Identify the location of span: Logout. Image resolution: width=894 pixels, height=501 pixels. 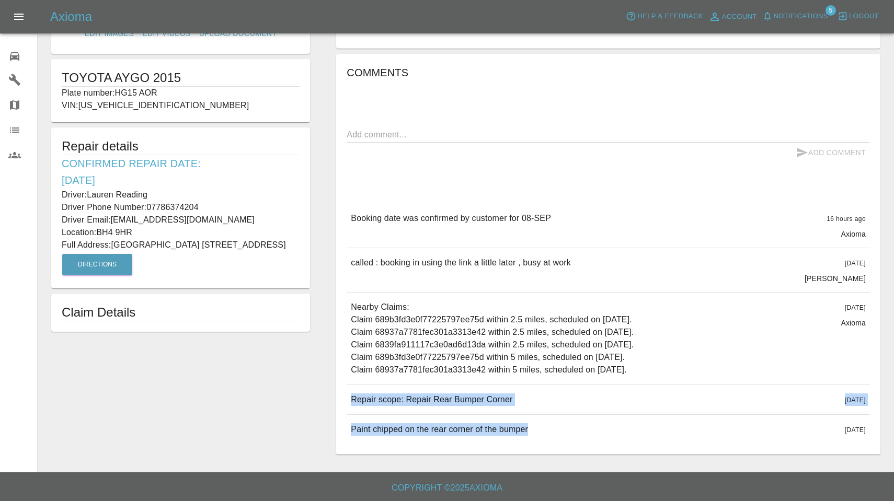
(864, 16).